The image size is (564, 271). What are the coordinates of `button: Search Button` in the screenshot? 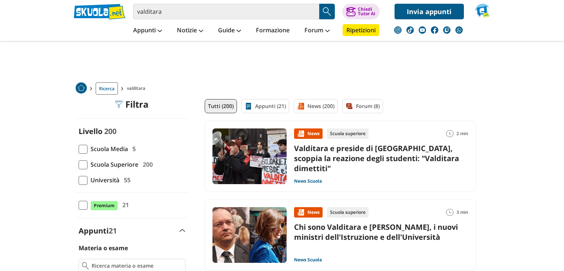 It's located at (327, 11).